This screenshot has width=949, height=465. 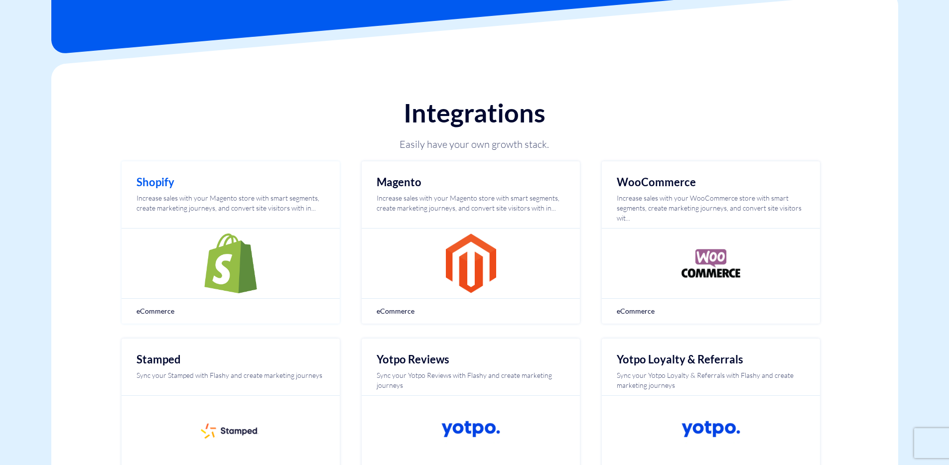 What do you see at coordinates (711, 360) in the screenshot?
I see `h2: Yotpo Loyalty & Referrals` at bounding box center [711, 360].